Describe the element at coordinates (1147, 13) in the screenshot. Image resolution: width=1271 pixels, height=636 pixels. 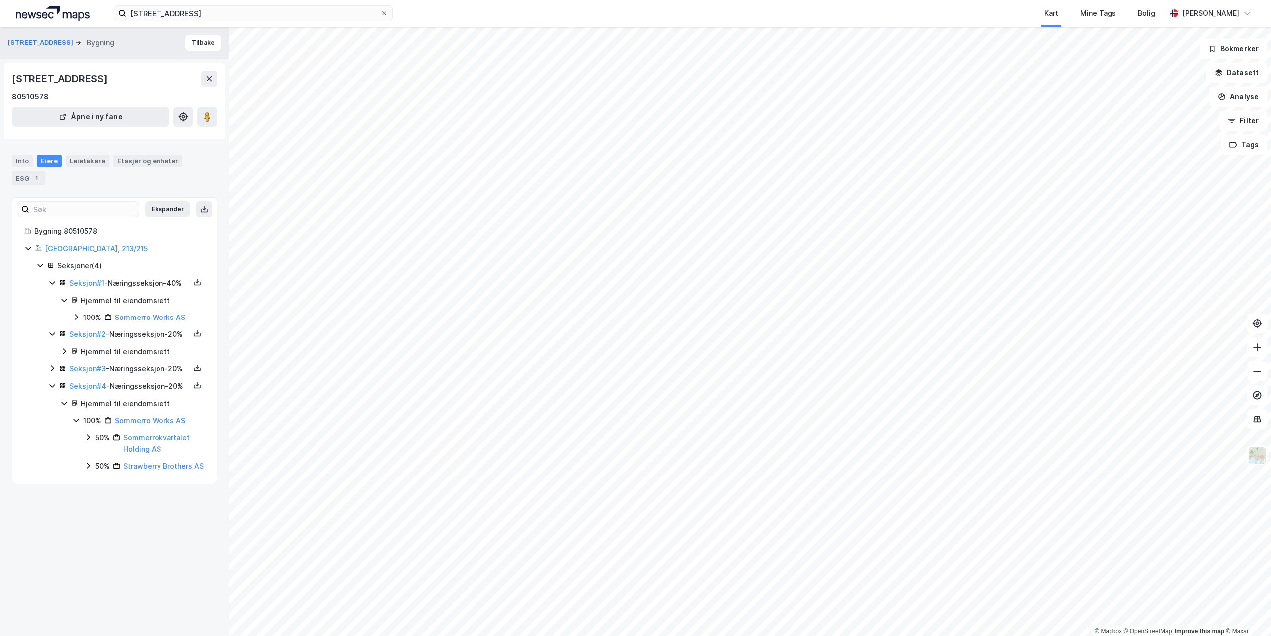
I see `div: Bolig` at that location.